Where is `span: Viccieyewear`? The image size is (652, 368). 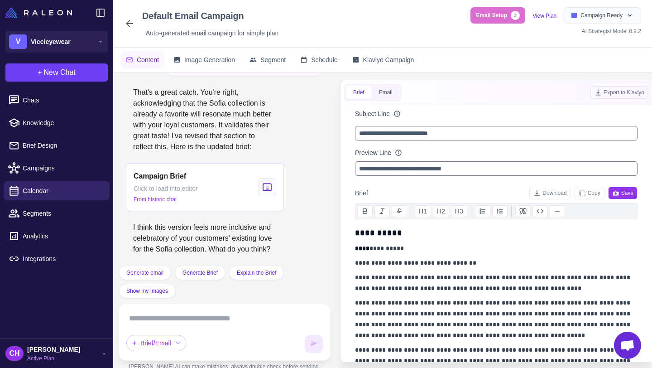
span: Viccieyewear is located at coordinates (51, 42).